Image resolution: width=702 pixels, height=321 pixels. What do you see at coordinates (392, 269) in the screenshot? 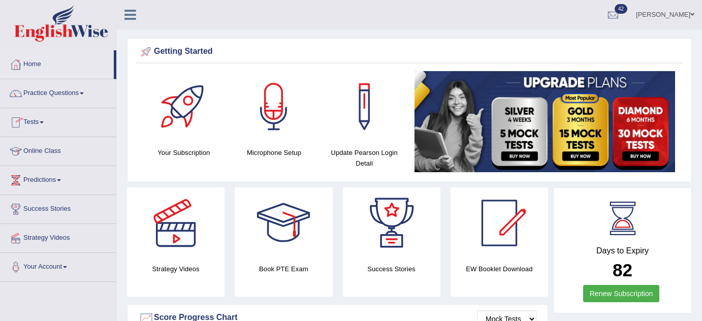
I see `h4: Success Stories` at bounding box center [392, 269].